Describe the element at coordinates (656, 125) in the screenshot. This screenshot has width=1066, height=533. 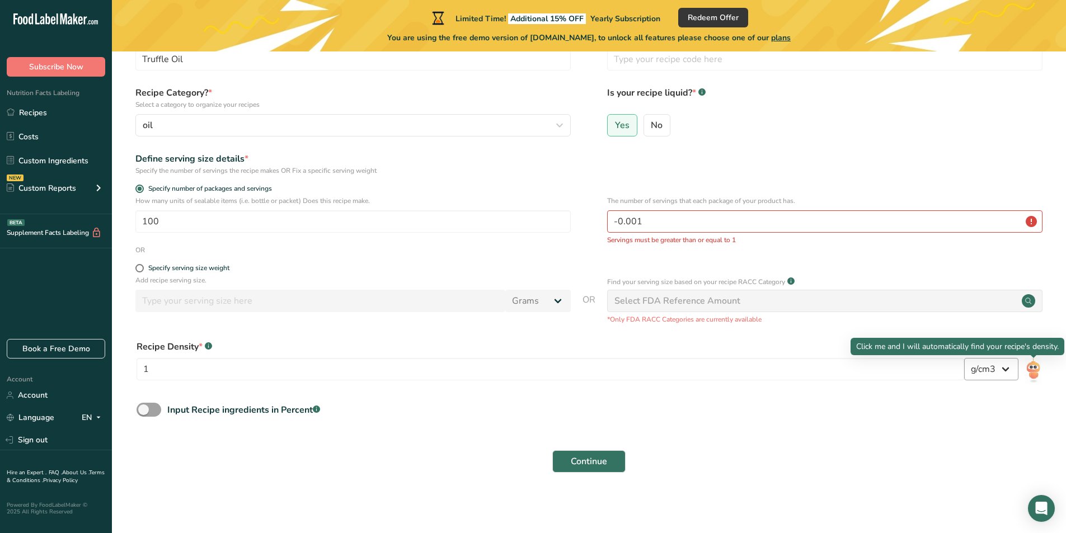
I see `span: No` at that location.